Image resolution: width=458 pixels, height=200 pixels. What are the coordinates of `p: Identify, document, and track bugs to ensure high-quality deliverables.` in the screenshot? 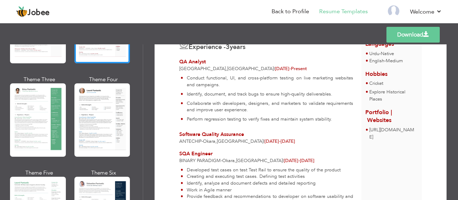 It's located at (270, 94).